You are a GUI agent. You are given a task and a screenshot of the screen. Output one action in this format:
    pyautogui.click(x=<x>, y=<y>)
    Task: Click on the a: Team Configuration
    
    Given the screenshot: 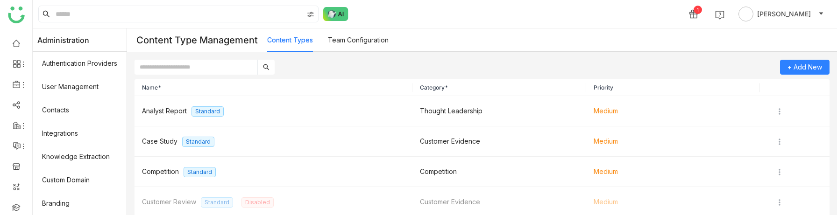 What is the action you would take?
    pyautogui.click(x=358, y=40)
    